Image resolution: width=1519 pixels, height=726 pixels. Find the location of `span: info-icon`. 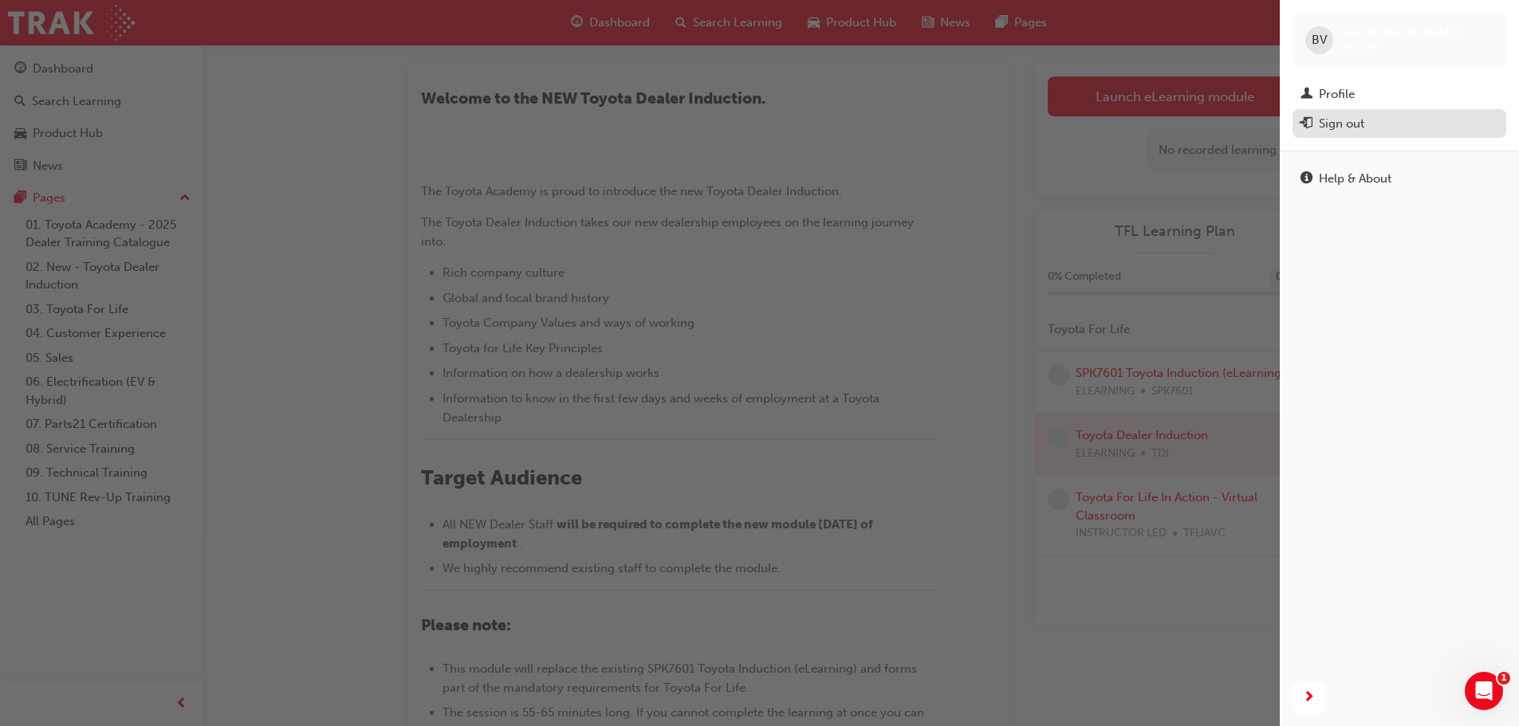

span: info-icon is located at coordinates (1306, 179).